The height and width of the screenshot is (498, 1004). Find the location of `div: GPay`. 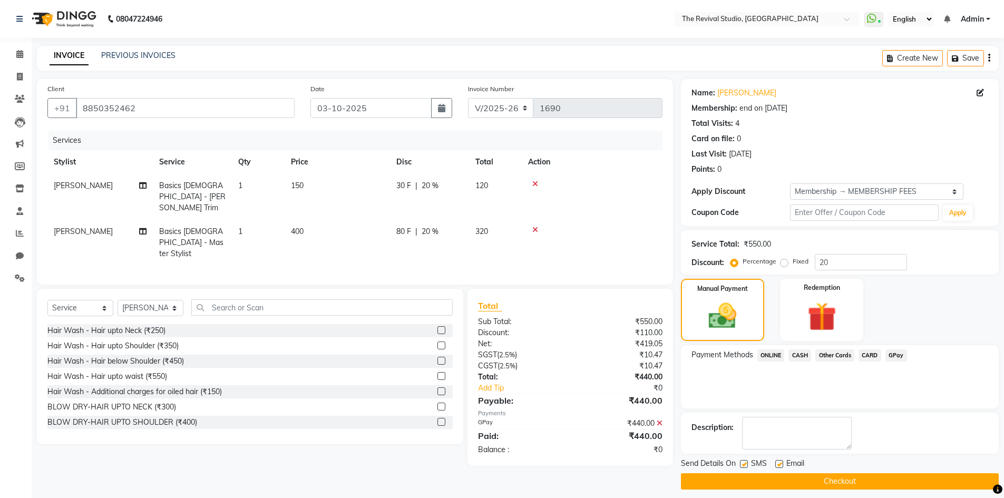

div: GPay is located at coordinates (520, 423).